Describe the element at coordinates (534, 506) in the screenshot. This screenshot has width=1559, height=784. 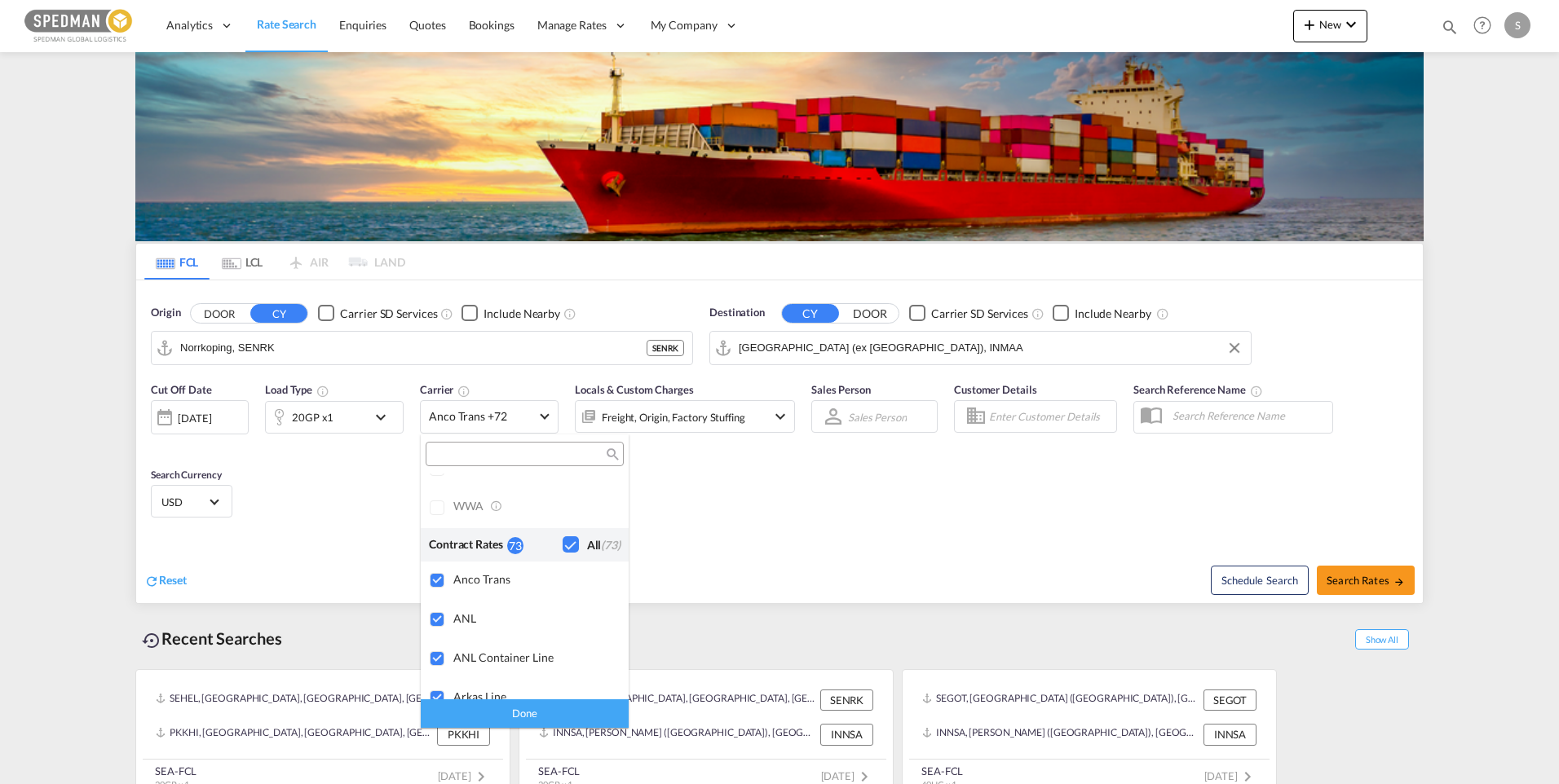
I see `div: WWA` at that location.